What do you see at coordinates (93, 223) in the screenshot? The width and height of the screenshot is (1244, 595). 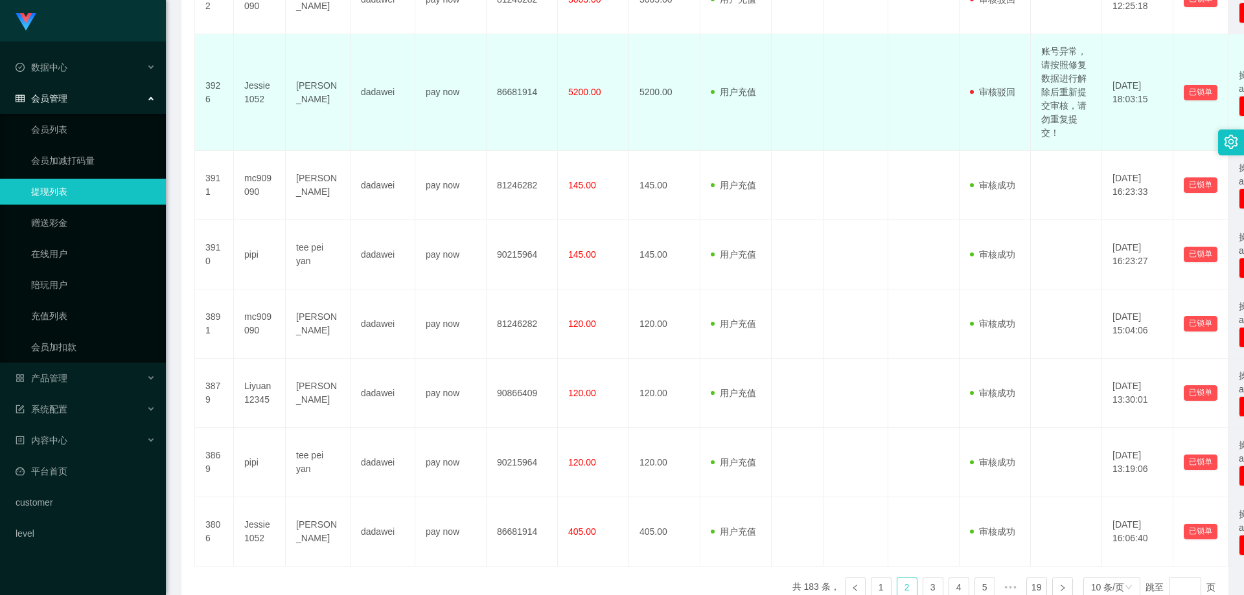 I see `a: 赠送彩金` at bounding box center [93, 223].